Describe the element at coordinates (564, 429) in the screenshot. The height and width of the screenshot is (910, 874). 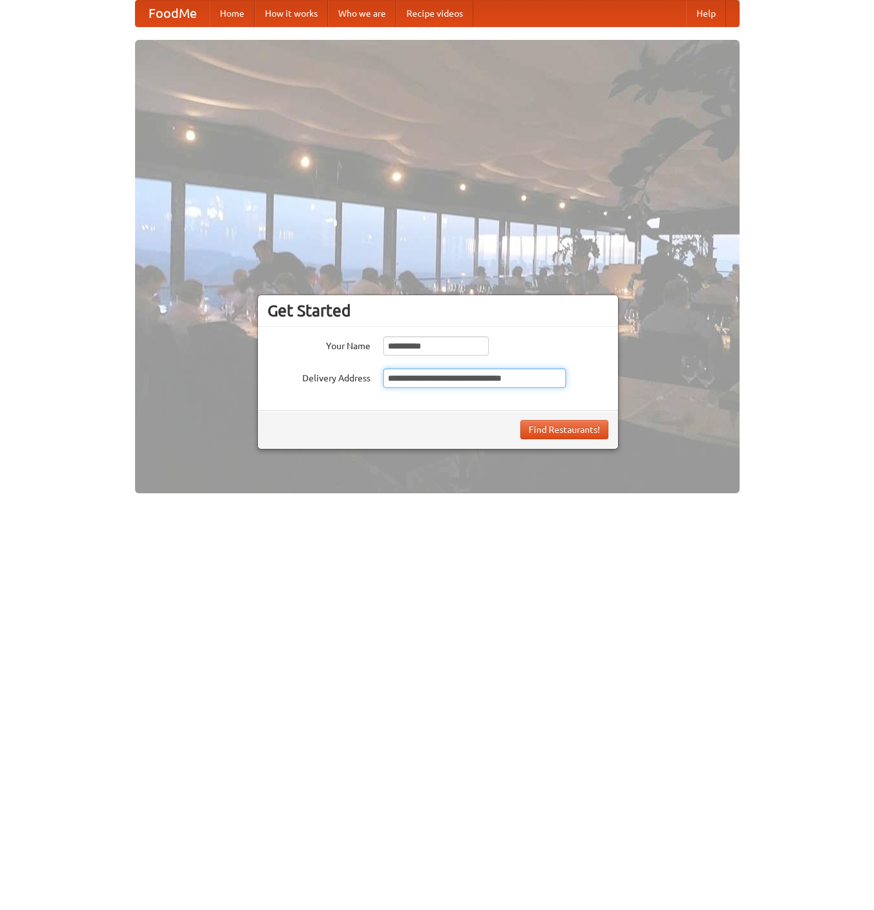
I see `button: Find Restaurants!` at that location.